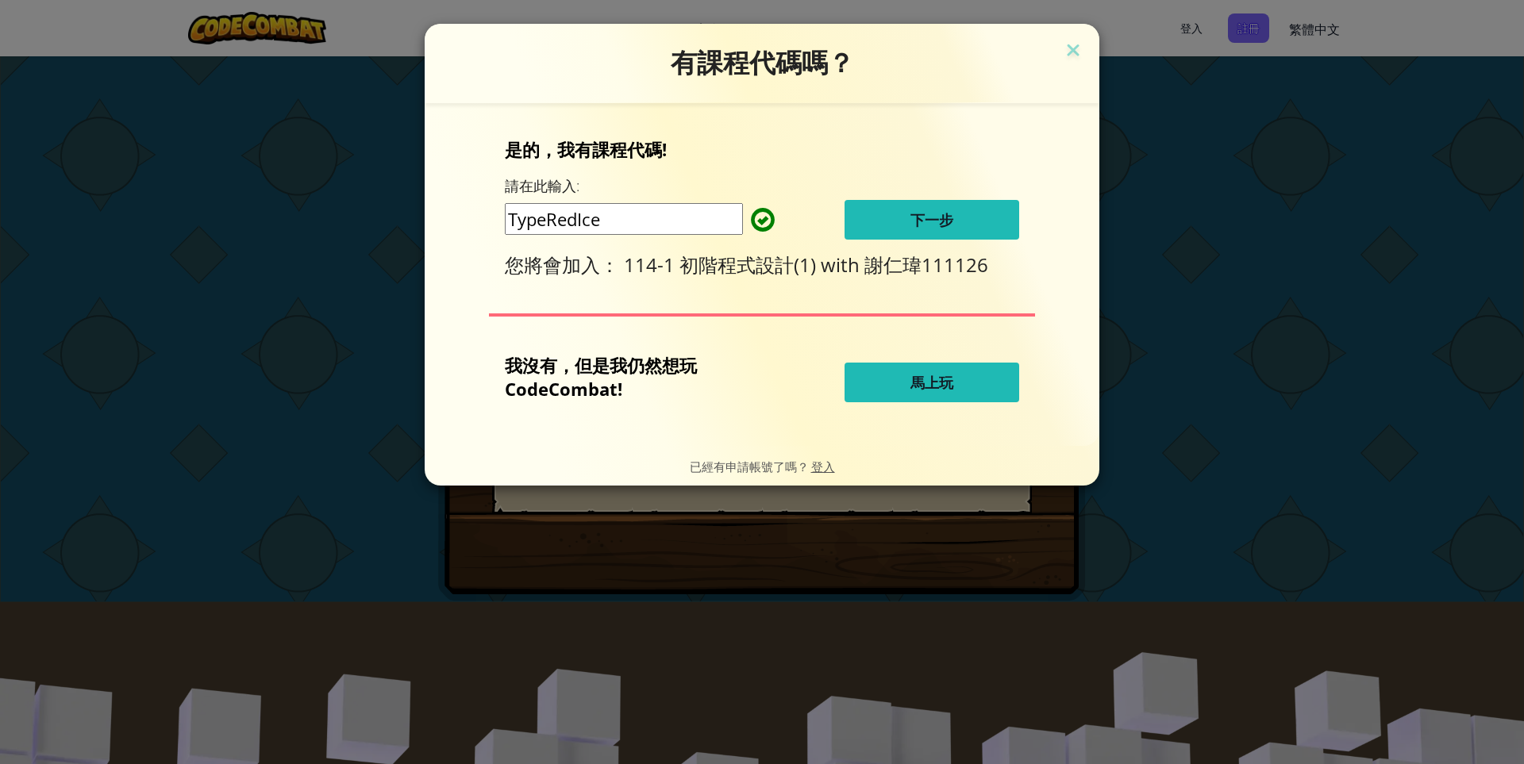 The height and width of the screenshot is (764, 1524). What do you see at coordinates (762, 63) in the screenshot?
I see `span: 有課程代碼嗎？` at bounding box center [762, 63].